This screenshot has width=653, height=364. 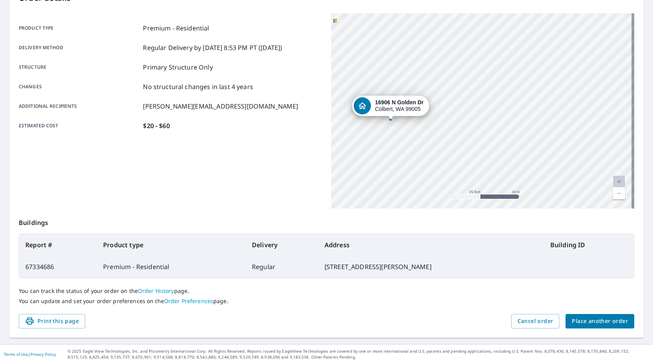 What do you see at coordinates (52, 321) in the screenshot?
I see `button: Print this page` at bounding box center [52, 321].